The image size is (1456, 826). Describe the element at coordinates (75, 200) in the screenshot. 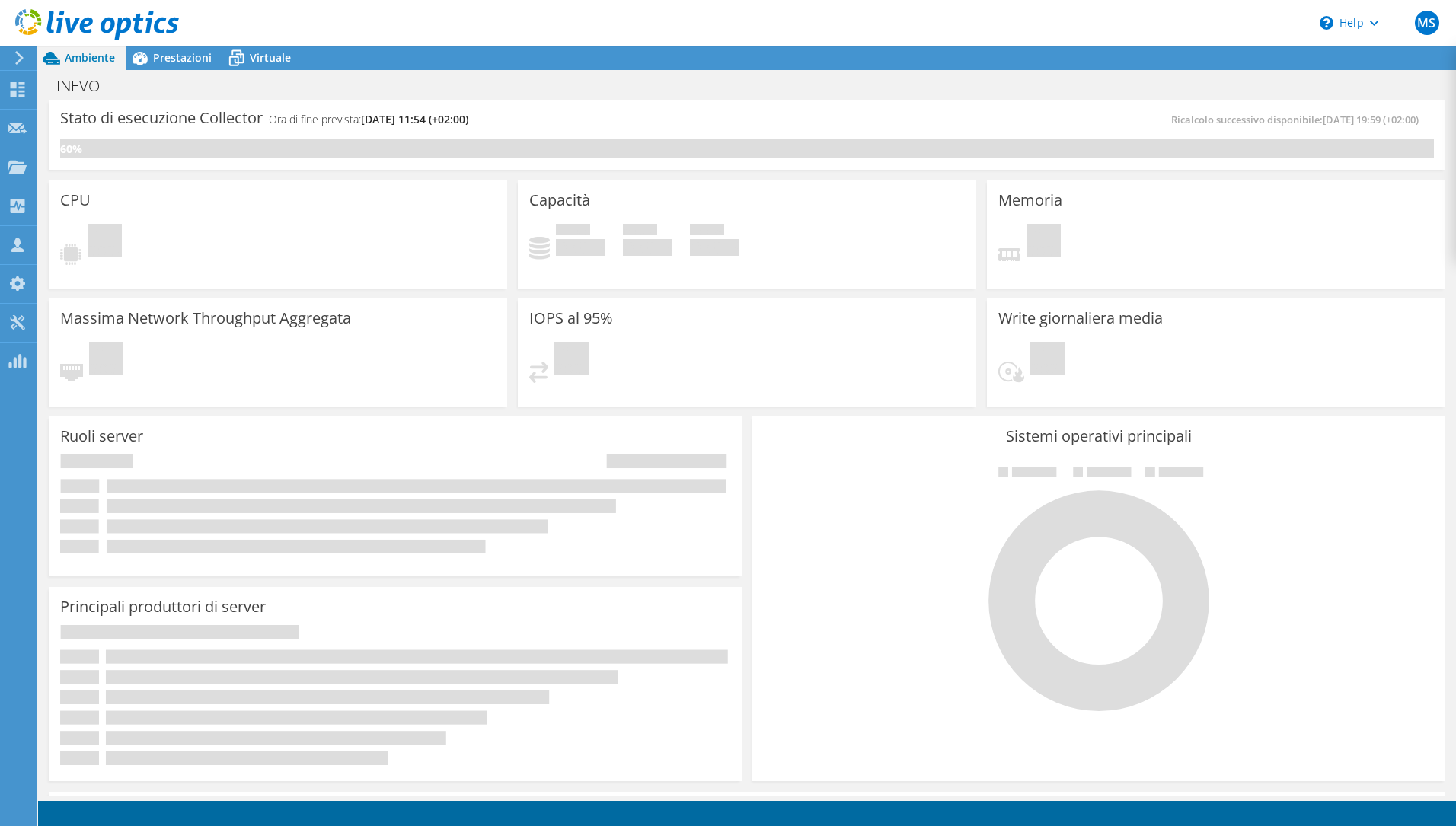

I see `h3: CPU` at that location.